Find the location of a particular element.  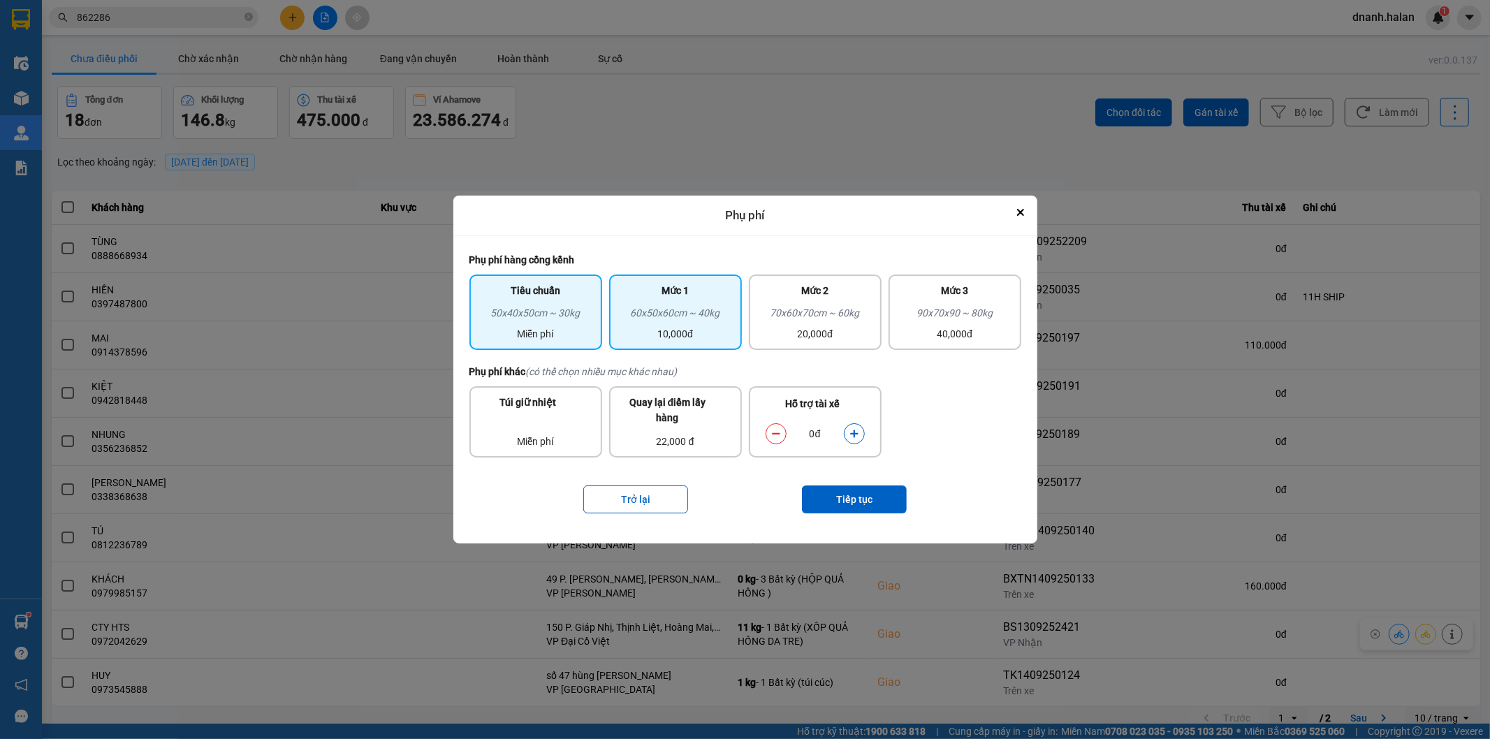

div: 10,000đ is located at coordinates (675, 334).